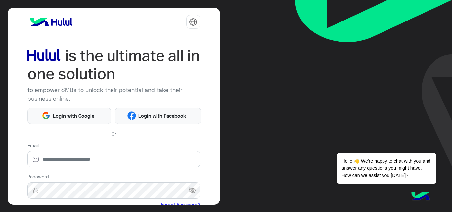  I want to click on button: Login with Google, so click(70, 116).